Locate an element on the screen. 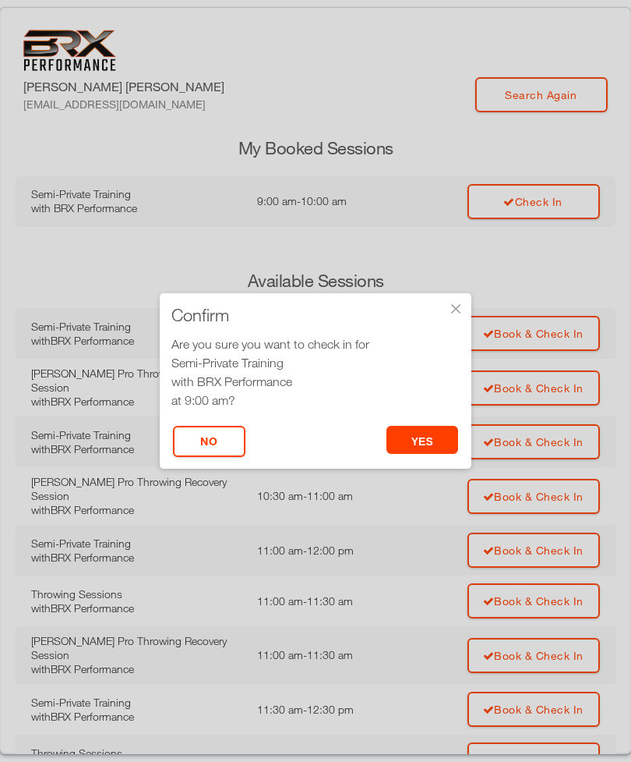  div: Are you sure you want to check in for at 9:00 am? is located at coordinates (316, 372).